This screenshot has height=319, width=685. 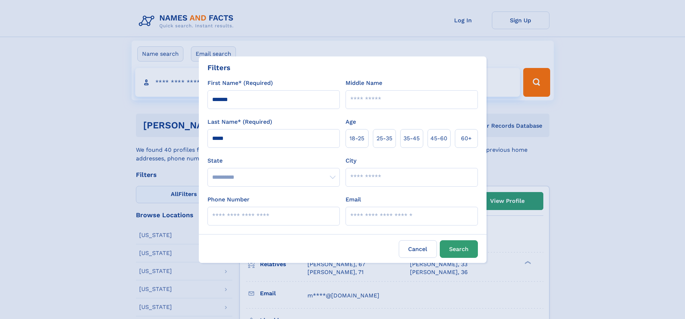 I want to click on span: 25‑35, so click(x=384, y=138).